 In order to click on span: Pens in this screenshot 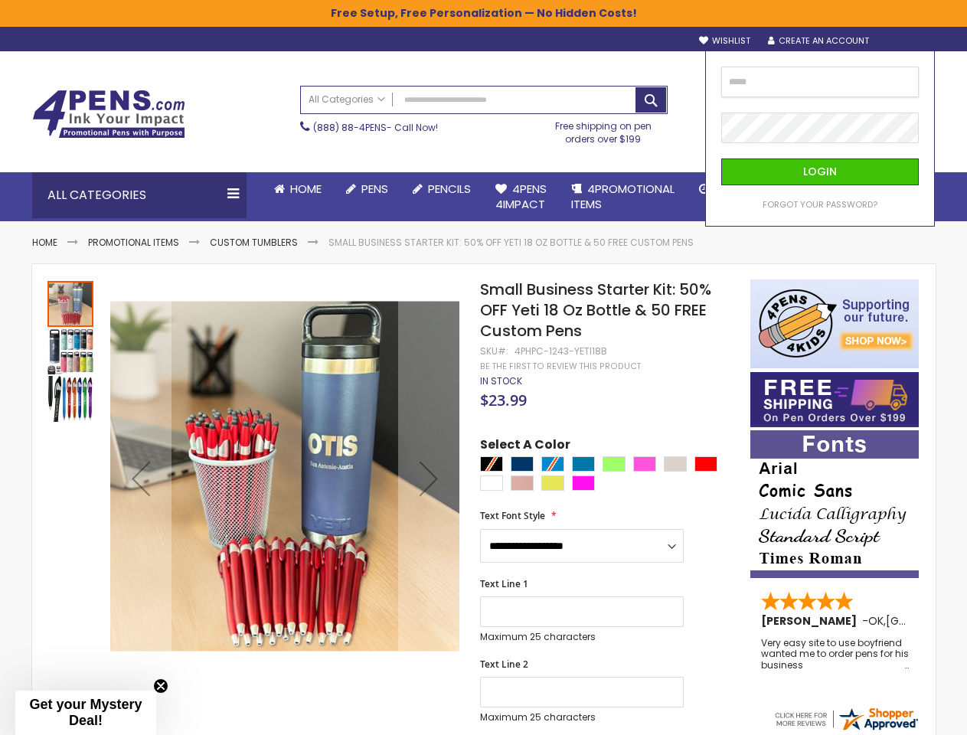, I will do `click(374, 188)`.